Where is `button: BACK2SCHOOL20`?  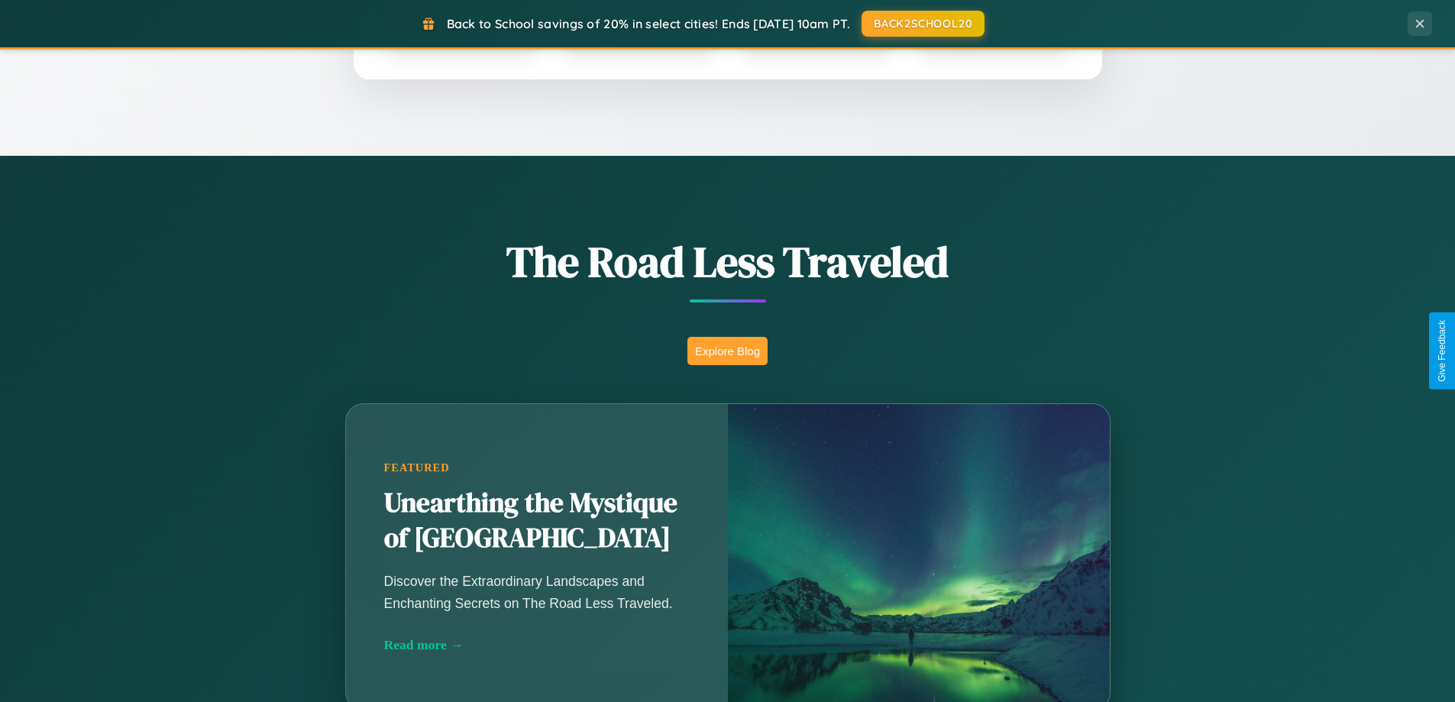
button: BACK2SCHOOL20 is located at coordinates (923, 24).